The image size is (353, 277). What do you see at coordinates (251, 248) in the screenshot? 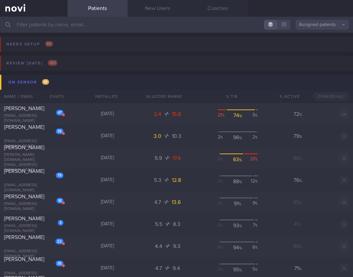
I see `div: 6` at bounding box center [251, 248].